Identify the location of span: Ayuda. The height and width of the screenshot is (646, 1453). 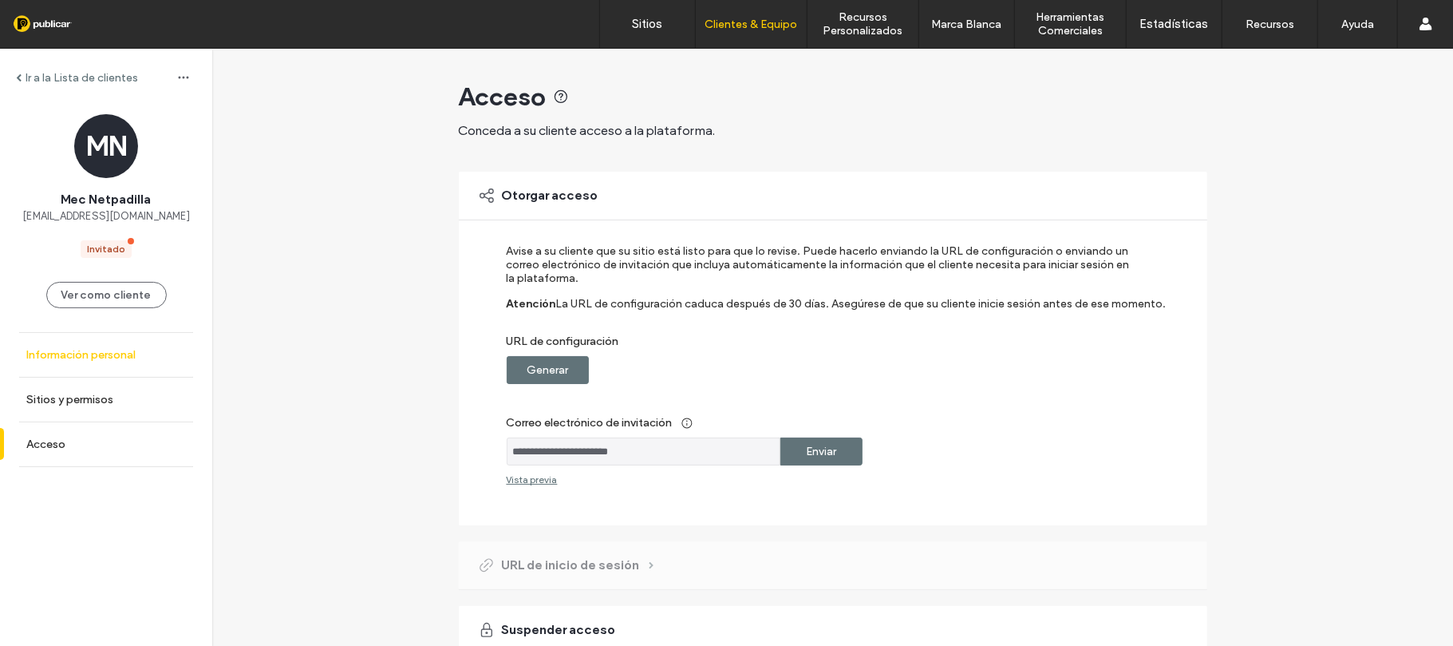
(56, 18).